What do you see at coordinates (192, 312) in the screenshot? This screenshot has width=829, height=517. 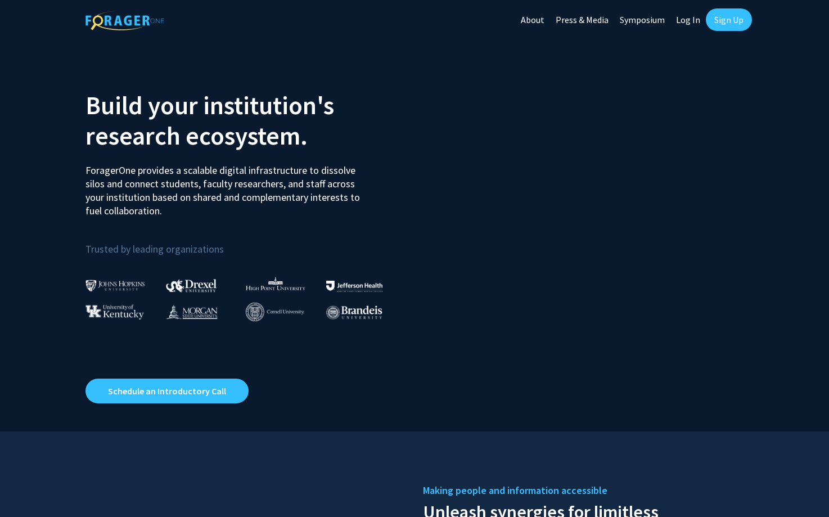 I see `img: Morgan State University` at bounding box center [192, 312].